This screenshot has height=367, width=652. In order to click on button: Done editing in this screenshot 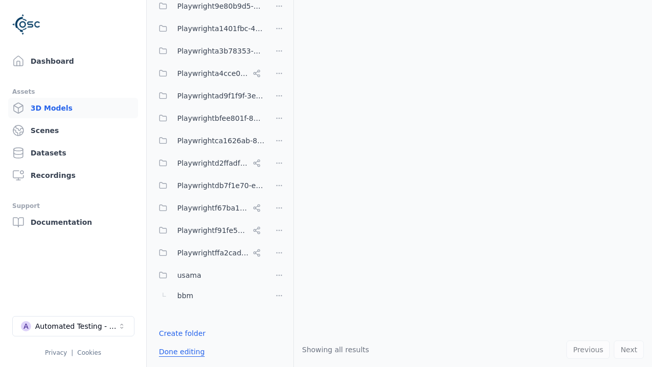, I will do `click(182, 351)`.